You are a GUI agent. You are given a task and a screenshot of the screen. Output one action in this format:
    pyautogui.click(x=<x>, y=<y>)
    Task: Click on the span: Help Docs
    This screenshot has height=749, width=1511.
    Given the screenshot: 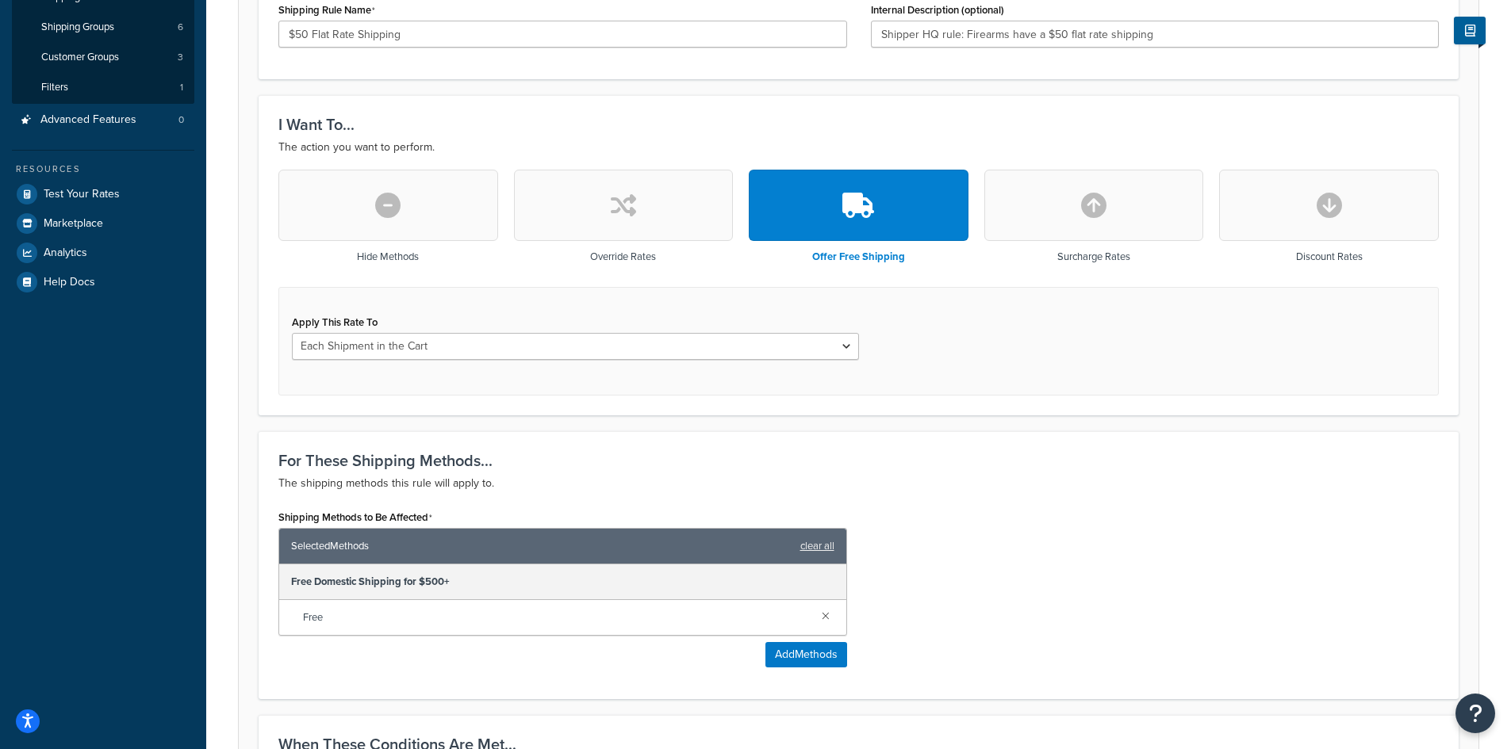 What is the action you would take?
    pyautogui.click(x=69, y=282)
    